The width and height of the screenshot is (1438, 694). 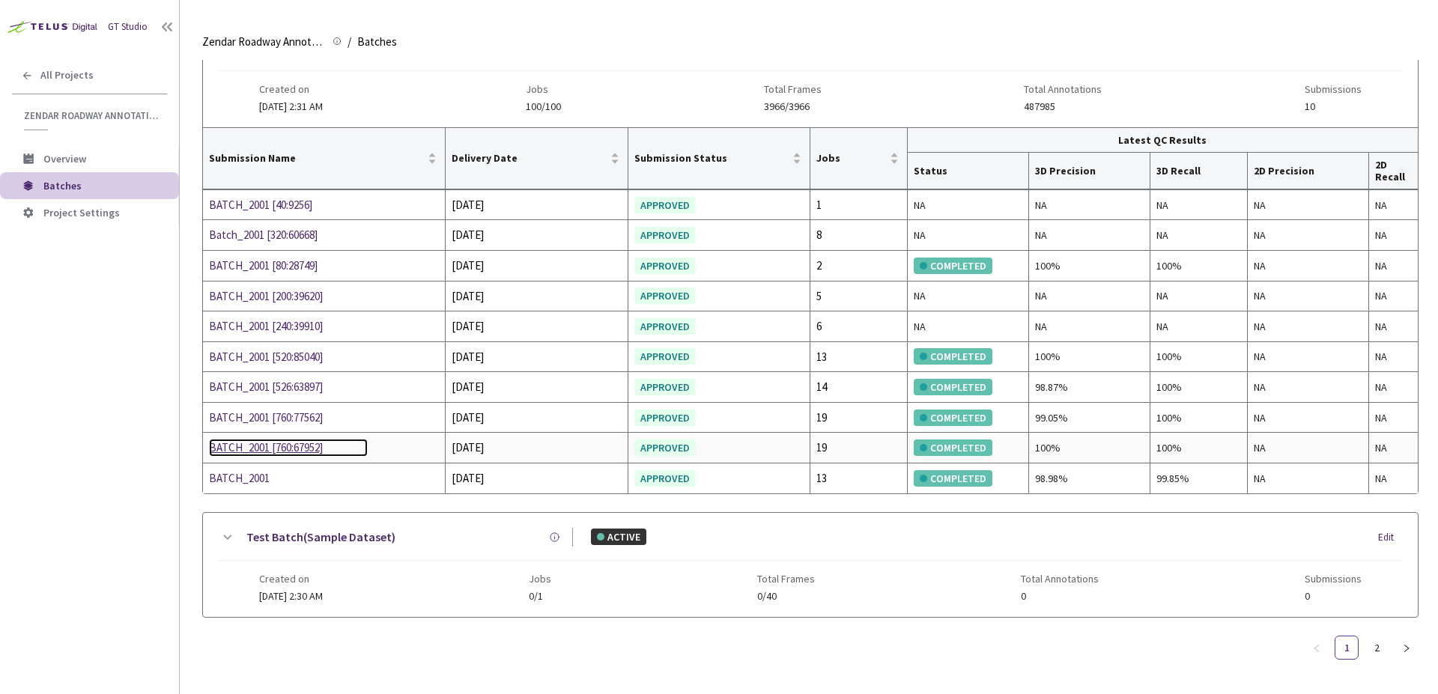 What do you see at coordinates (529, 158) in the screenshot?
I see `span: Delivery Date` at bounding box center [529, 158].